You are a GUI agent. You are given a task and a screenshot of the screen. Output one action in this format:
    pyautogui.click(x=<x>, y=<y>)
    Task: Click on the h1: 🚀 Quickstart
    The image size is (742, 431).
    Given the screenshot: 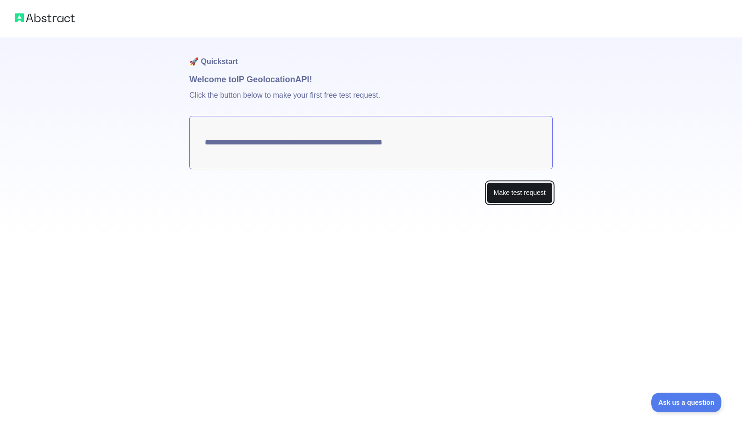 What is the action you would take?
    pyautogui.click(x=371, y=55)
    